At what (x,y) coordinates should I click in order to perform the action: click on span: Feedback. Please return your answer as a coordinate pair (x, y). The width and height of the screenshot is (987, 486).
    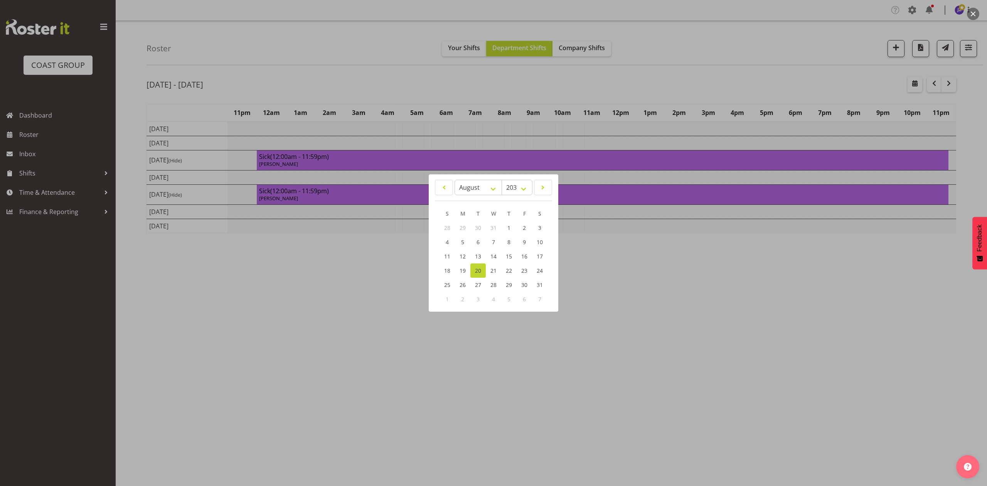
    Looking at the image, I should click on (980, 238).